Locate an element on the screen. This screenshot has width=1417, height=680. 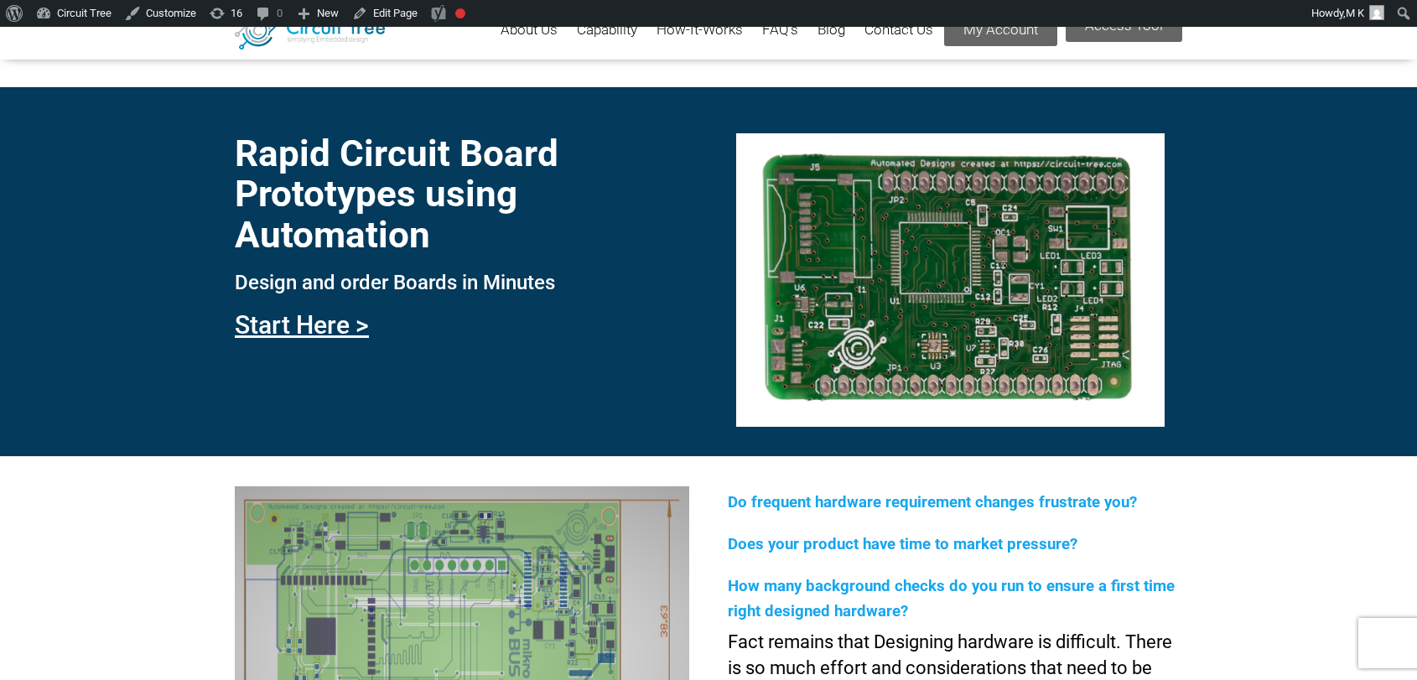
a: Start Here > is located at coordinates (302, 325).